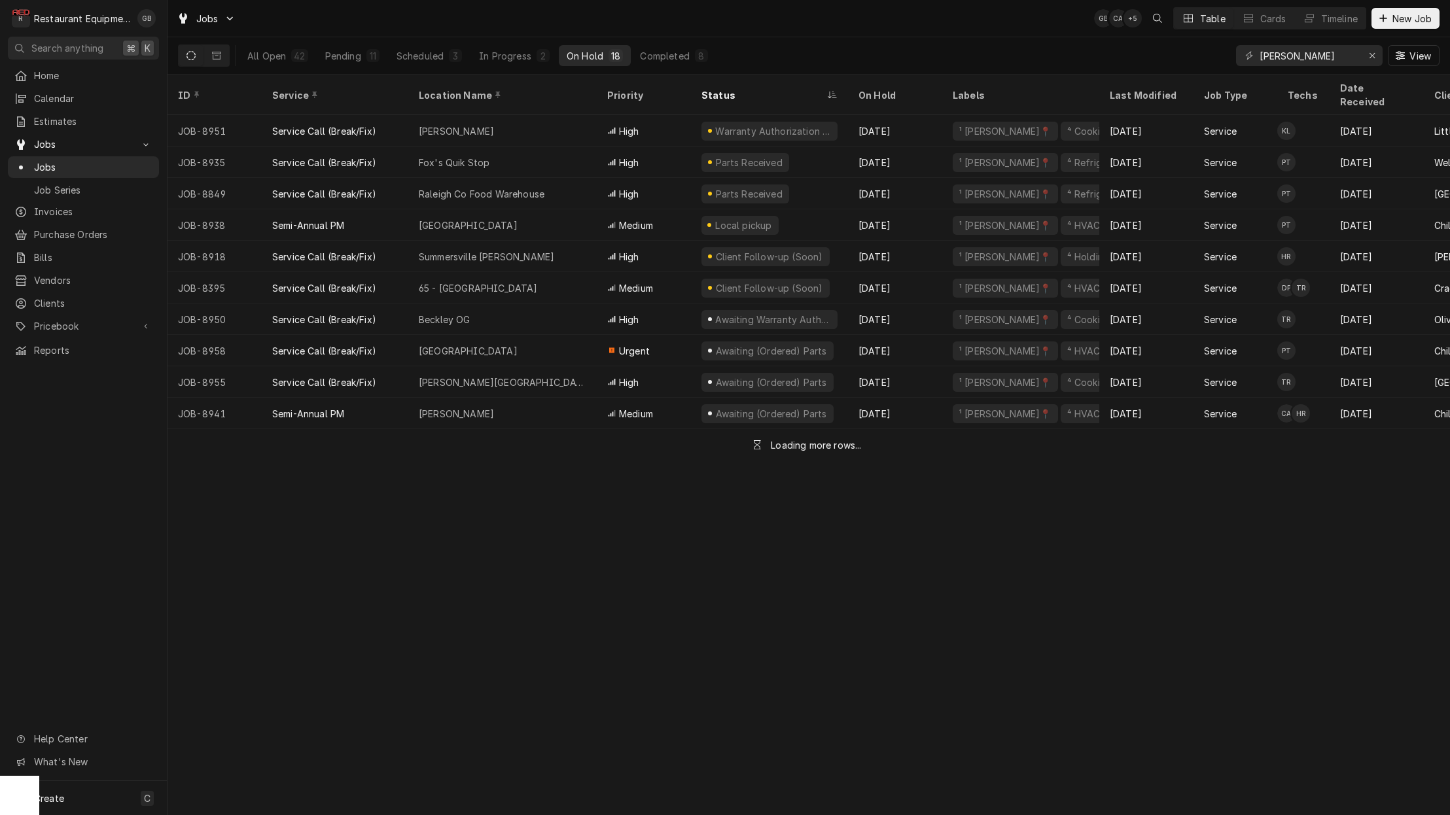  I want to click on button: Erase input, so click(1372, 56).